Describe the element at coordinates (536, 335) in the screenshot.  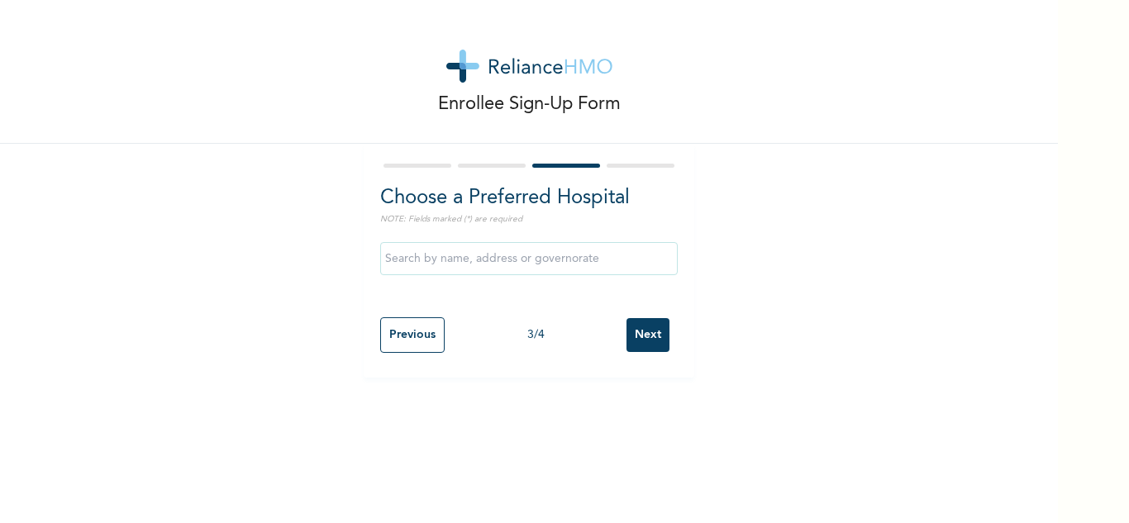
I see `div: 3 / 4` at that location.